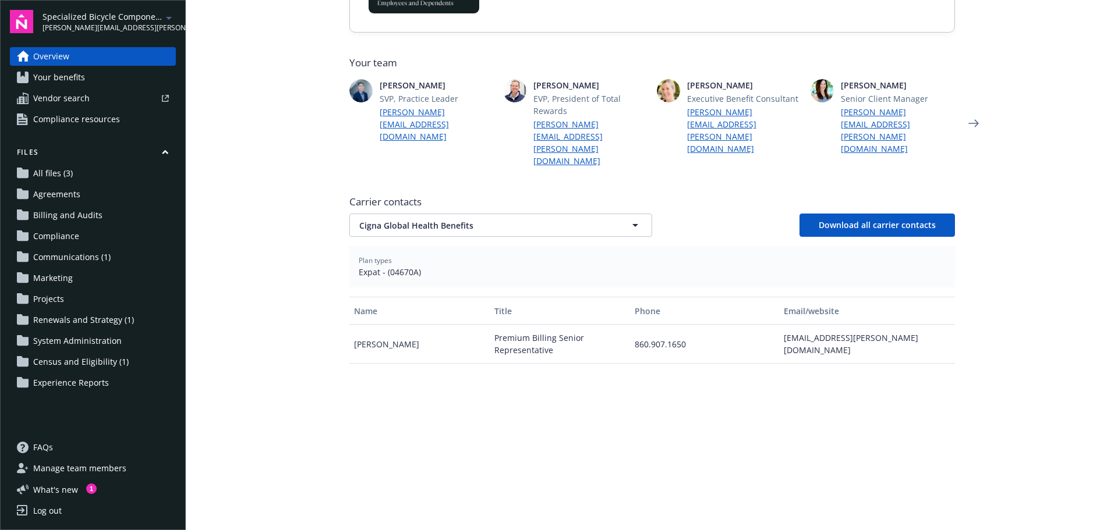  What do you see at coordinates (705, 311) in the screenshot?
I see `div: Phone` at bounding box center [705, 311].